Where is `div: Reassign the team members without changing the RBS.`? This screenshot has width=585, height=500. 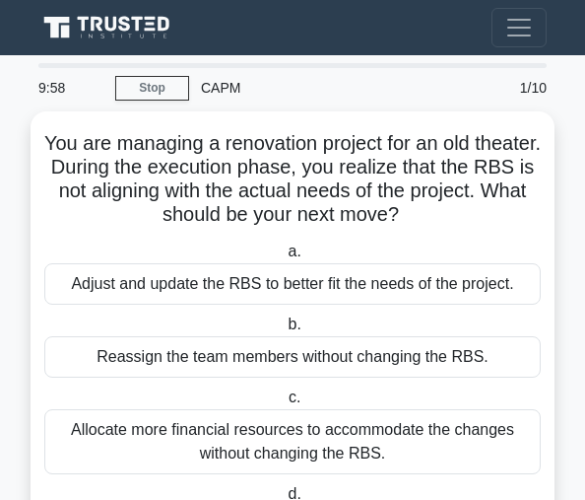
div: Reassign the team members without changing the RBS. is located at coordinates (293, 357).